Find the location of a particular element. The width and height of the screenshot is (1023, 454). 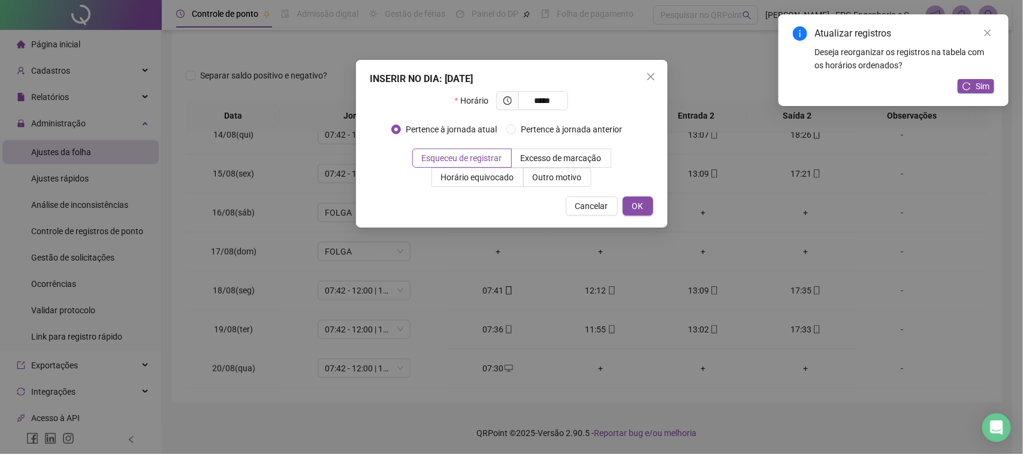

a: Close is located at coordinates (988, 33).